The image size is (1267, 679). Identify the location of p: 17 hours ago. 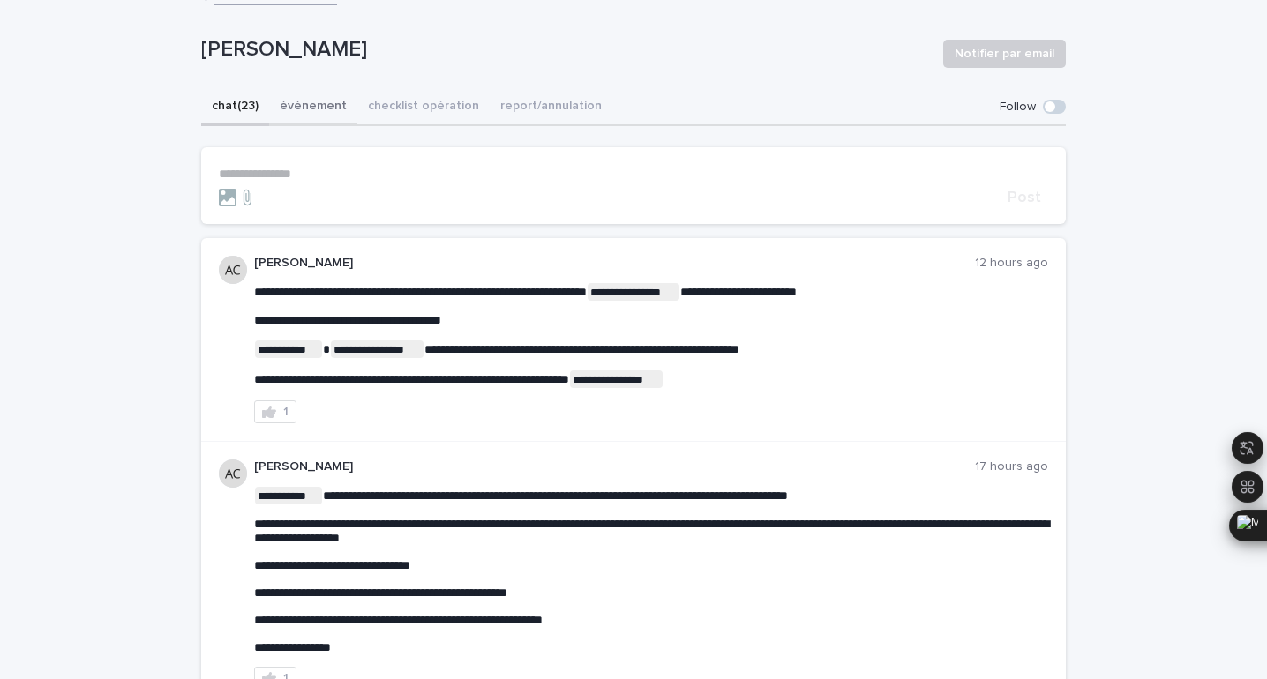
(1011, 467).